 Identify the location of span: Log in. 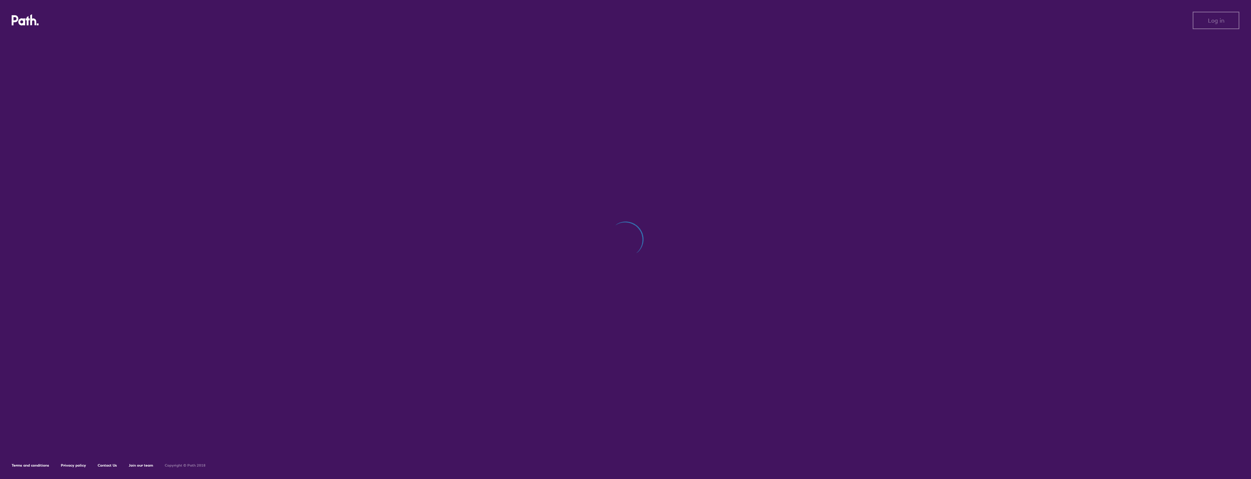
(1216, 20).